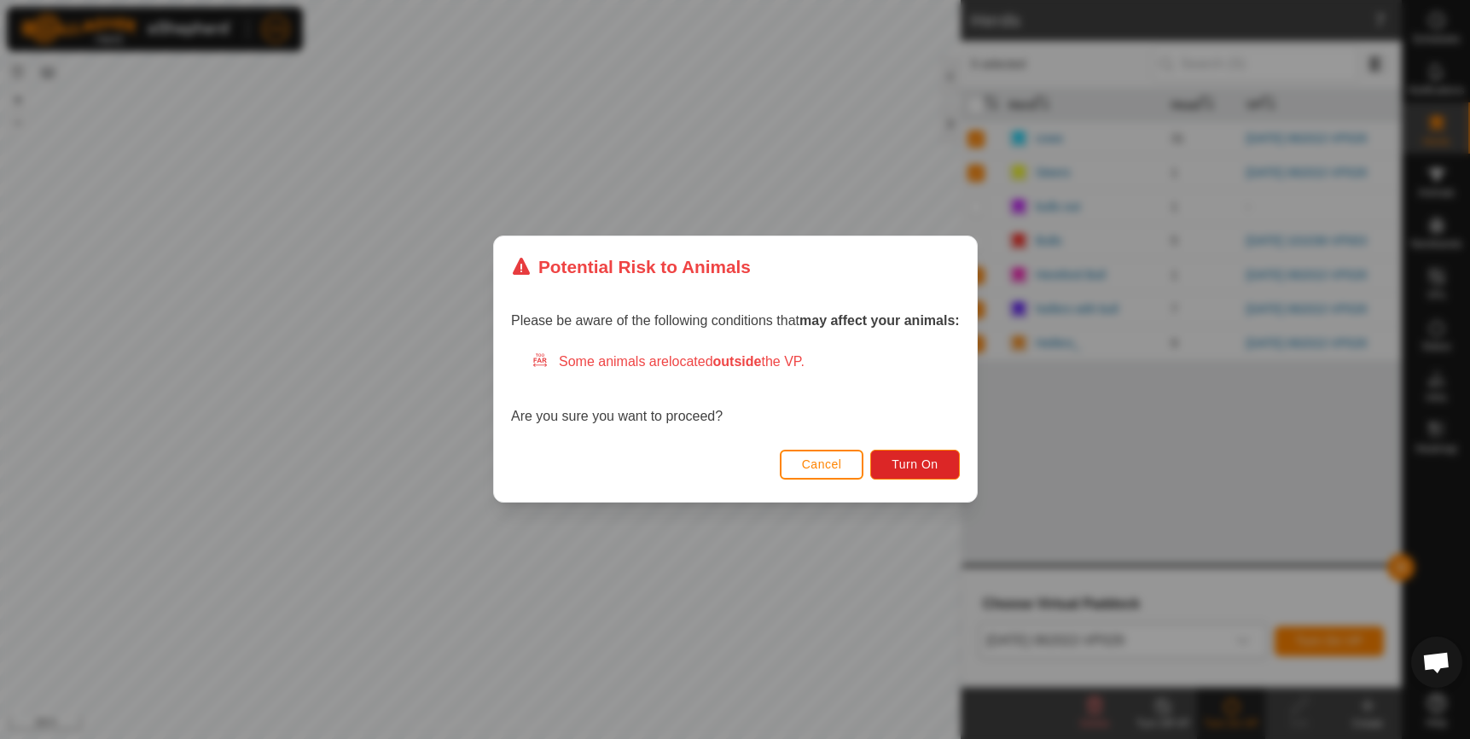 The width and height of the screenshot is (1470, 739). I want to click on div: Open chat, so click(1437, 662).